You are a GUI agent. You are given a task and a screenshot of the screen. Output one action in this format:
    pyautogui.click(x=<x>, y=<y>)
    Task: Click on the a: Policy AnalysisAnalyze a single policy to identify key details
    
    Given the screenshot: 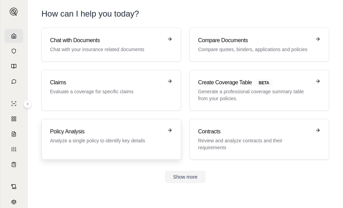 What is the action you would take?
    pyautogui.click(x=111, y=139)
    